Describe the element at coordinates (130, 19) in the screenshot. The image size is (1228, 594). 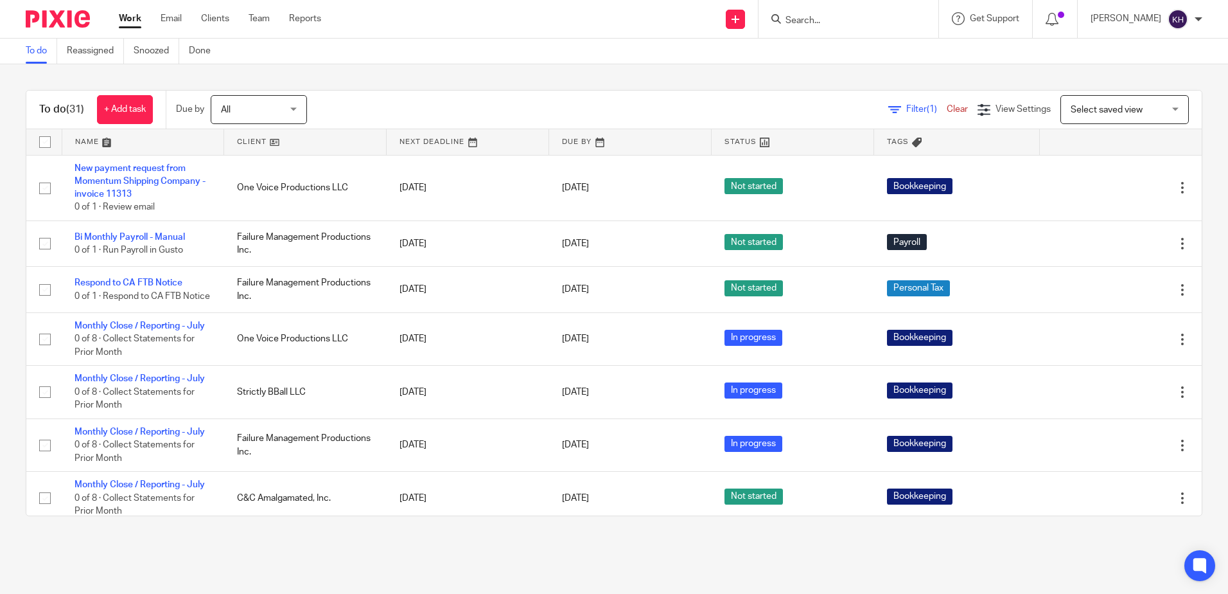
I see `a: Work` at that location.